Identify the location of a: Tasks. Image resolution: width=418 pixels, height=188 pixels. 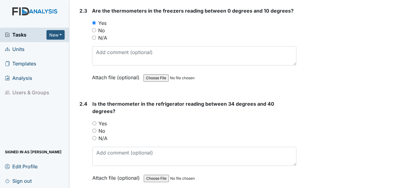
(26, 35).